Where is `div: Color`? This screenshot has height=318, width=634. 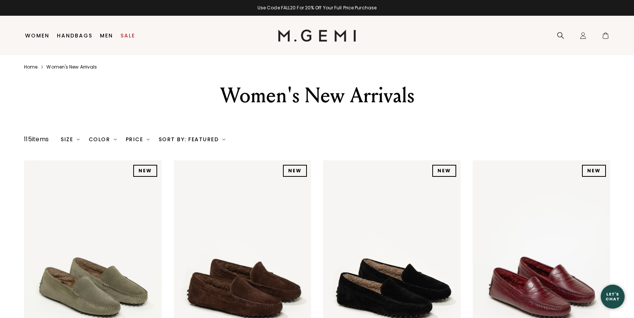
div: Color is located at coordinates (103, 139).